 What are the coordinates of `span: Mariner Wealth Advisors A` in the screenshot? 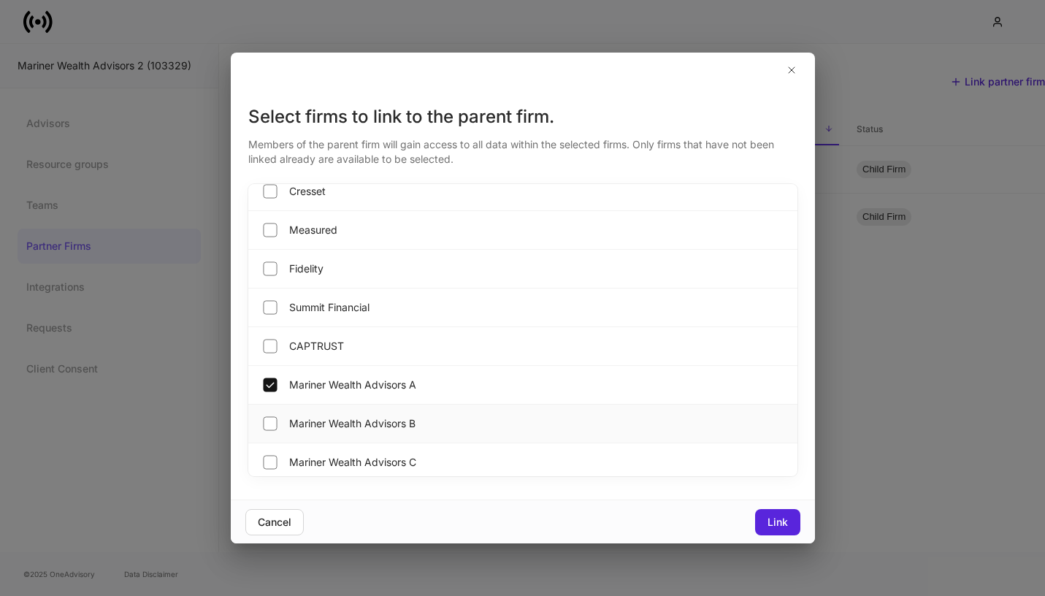 It's located at (353, 385).